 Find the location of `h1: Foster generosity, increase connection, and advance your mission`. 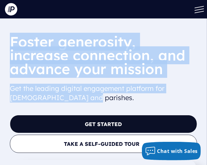

h1: Foster generosity, increase connection, and advance your mission is located at coordinates (103, 58).